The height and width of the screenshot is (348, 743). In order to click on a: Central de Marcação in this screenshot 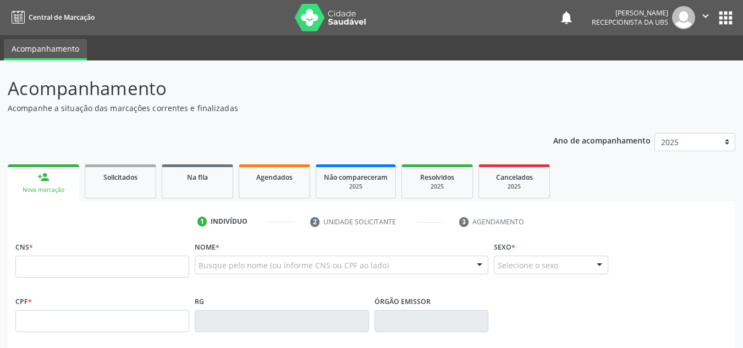, I will do `click(51, 17)`.